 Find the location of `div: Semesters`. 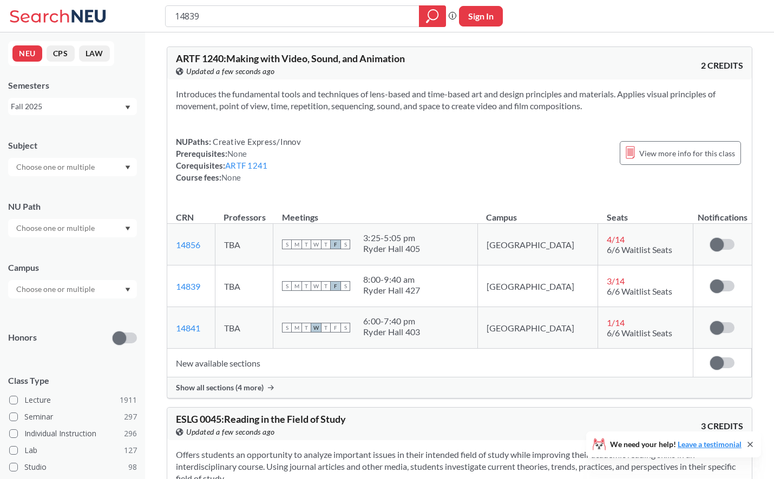

div: Semesters is located at coordinates (72, 85).